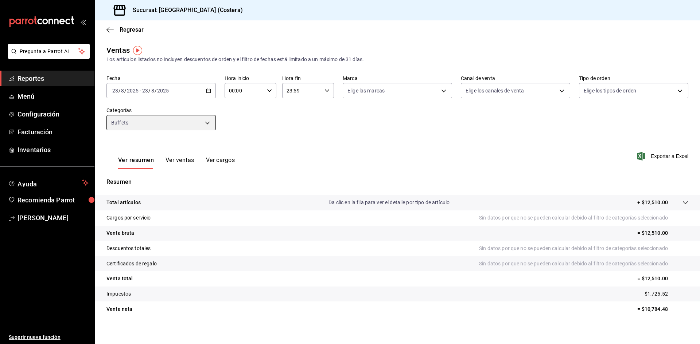 This screenshot has height=344, width=700. I want to click on button: Ver cargos, so click(220, 163).